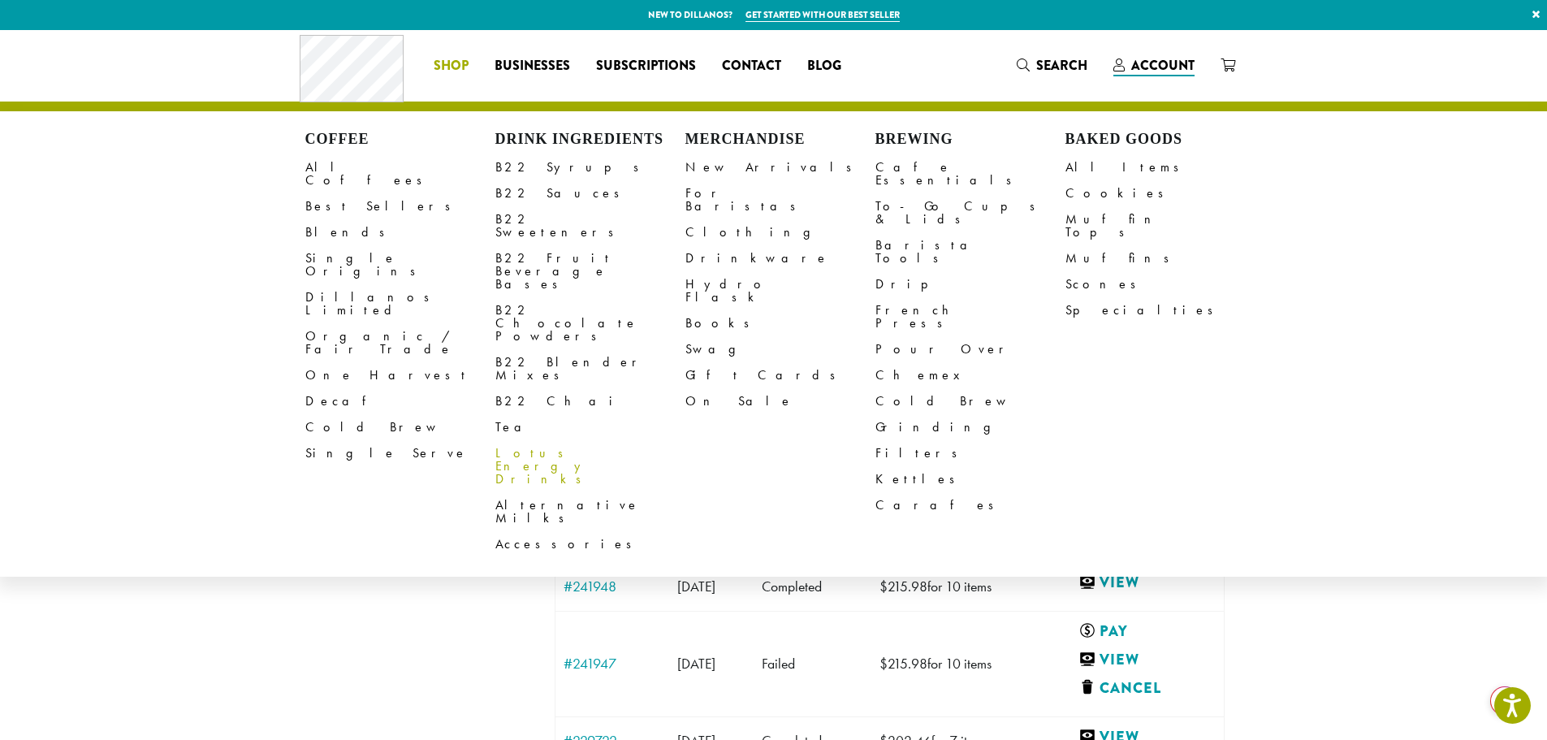  Describe the element at coordinates (646, 66) in the screenshot. I see `span: Subscriptions` at that location.